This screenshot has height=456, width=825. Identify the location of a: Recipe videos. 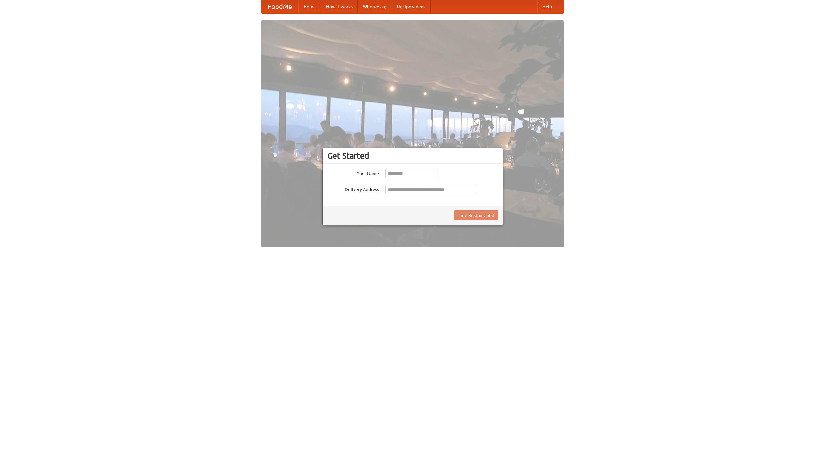
(411, 7).